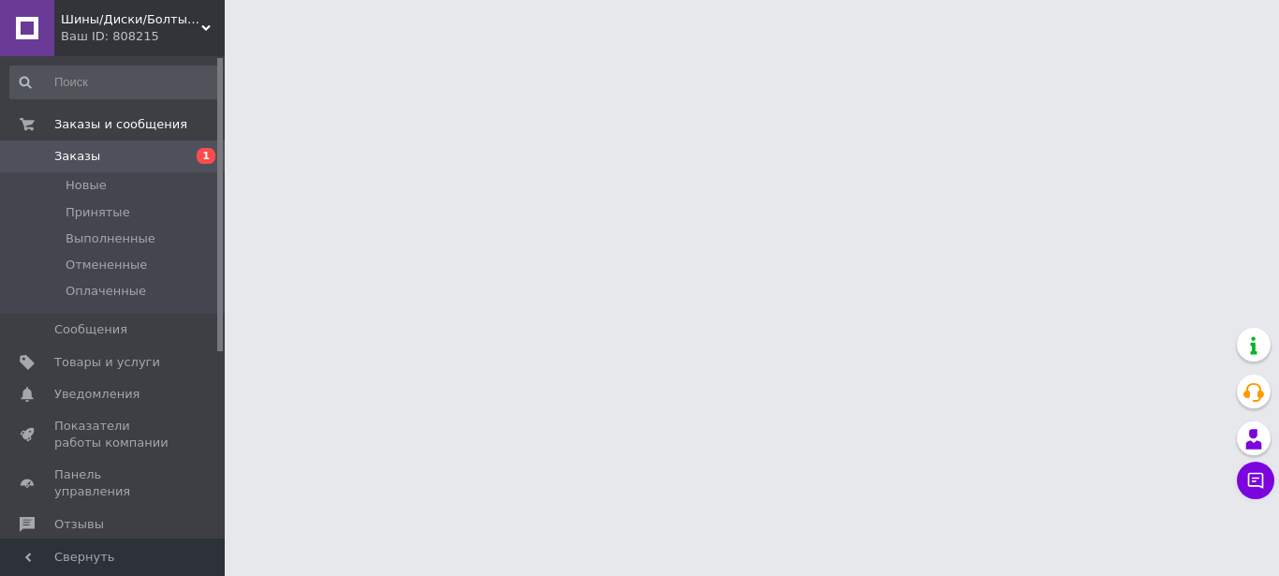 The height and width of the screenshot is (576, 1279). I want to click on span: 1, so click(206, 155).